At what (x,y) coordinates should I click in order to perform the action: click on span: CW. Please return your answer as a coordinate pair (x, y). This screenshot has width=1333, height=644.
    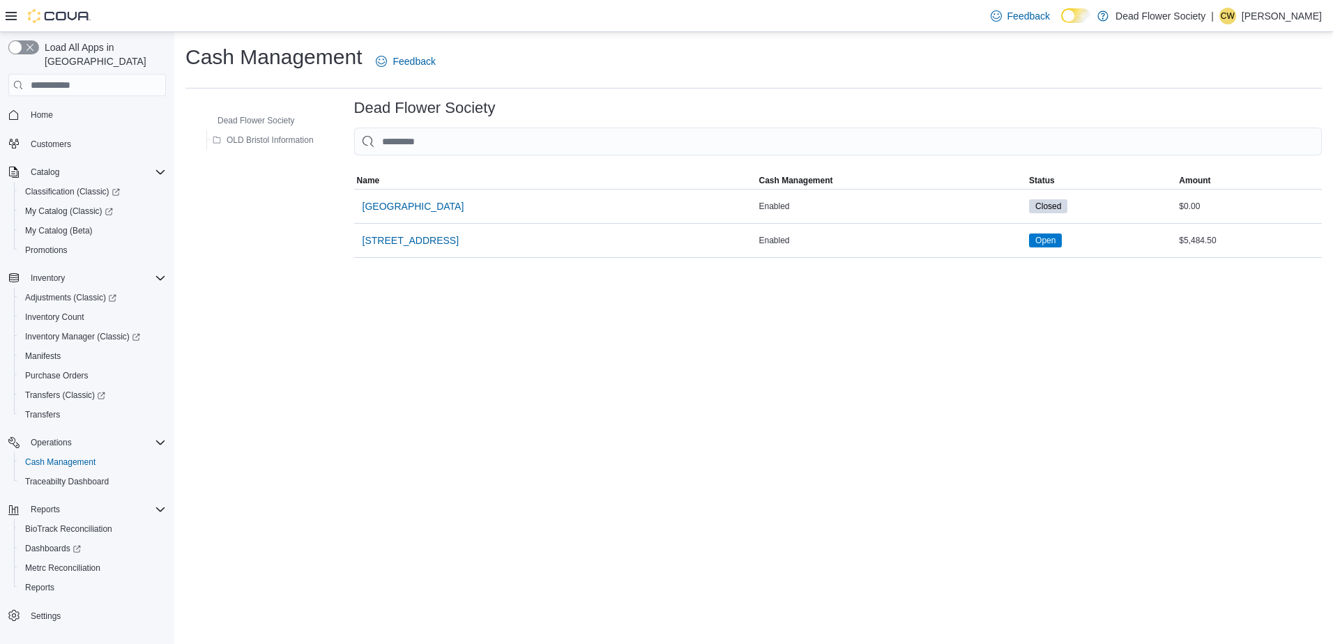
    Looking at the image, I should click on (1228, 16).